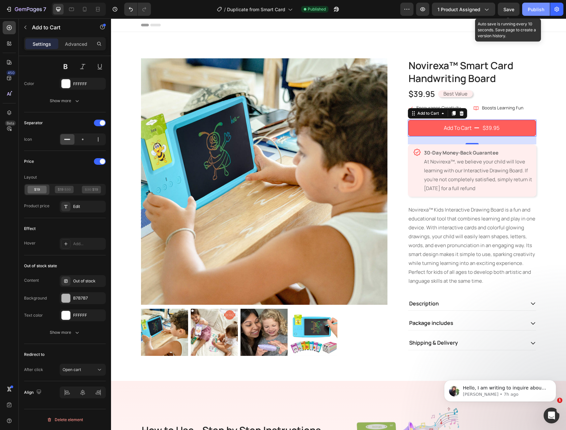  What do you see at coordinates (320, 304) in the screenshot?
I see `p: Package includes` at bounding box center [320, 304].